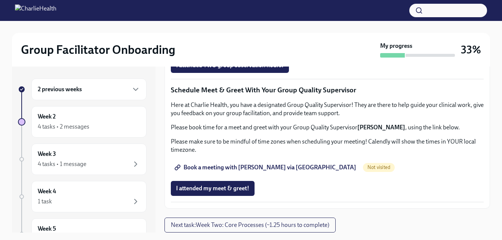 Image resolution: width=502 pixels, height=240 pixels. Describe the element at coordinates (250, 225) in the screenshot. I see `a: Next task:Week Two: Core Processes (~1.25 hours to complete)` at that location.